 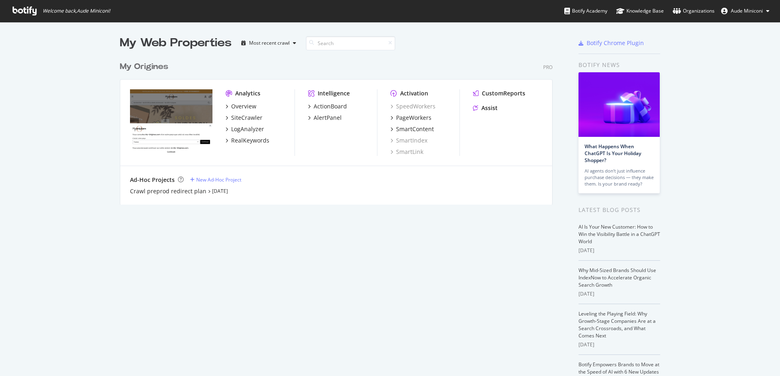 I want to click on div: SmartIndex, so click(x=409, y=141).